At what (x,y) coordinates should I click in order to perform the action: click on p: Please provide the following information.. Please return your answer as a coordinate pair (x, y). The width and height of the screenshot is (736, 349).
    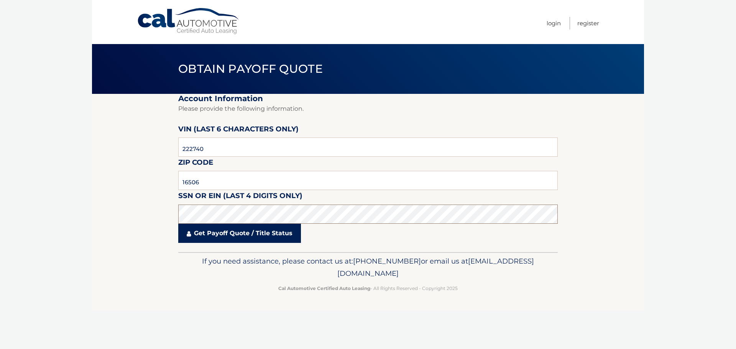
    Looking at the image, I should click on (368, 109).